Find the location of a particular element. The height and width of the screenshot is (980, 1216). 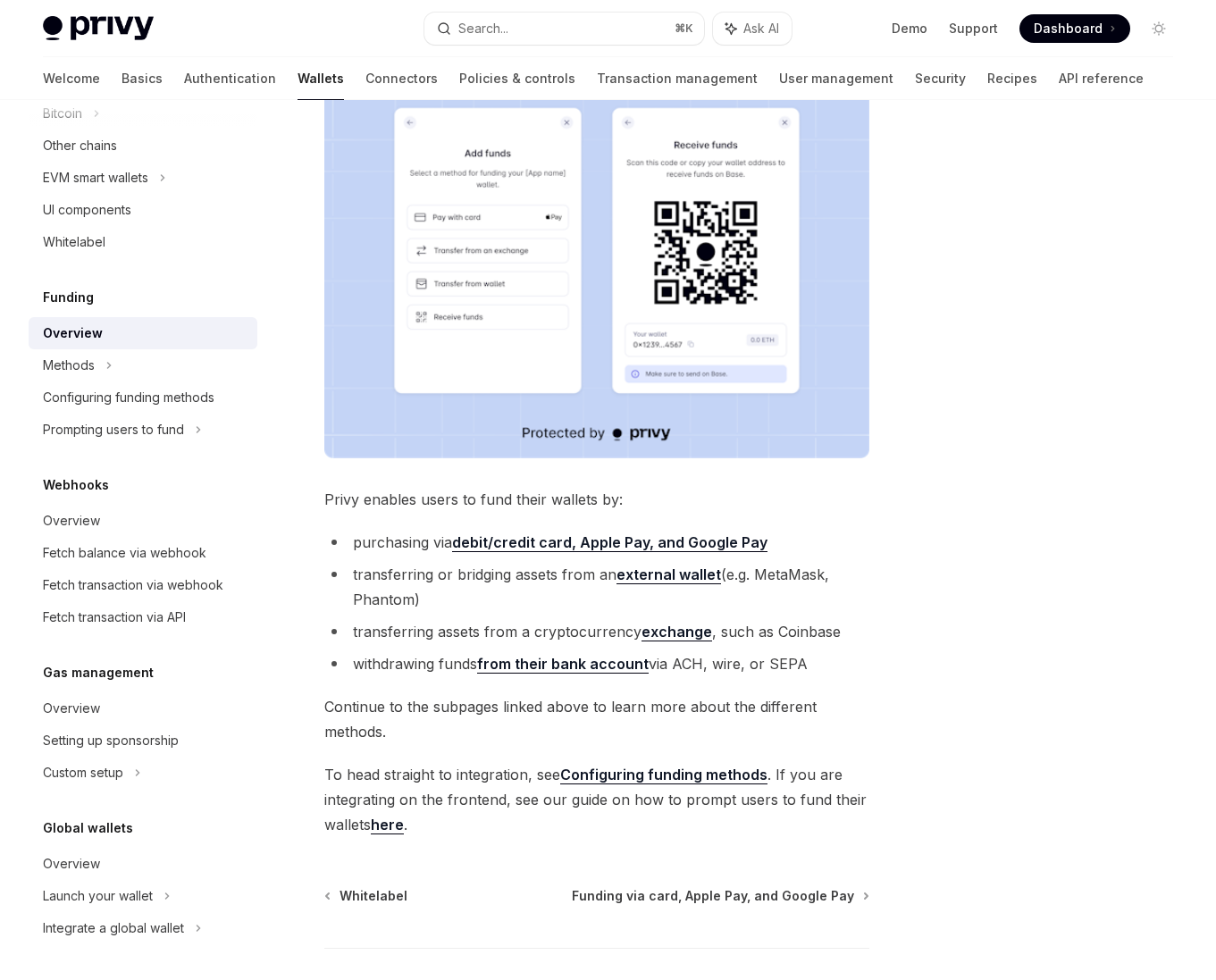

div: UI components is located at coordinates (87, 210).